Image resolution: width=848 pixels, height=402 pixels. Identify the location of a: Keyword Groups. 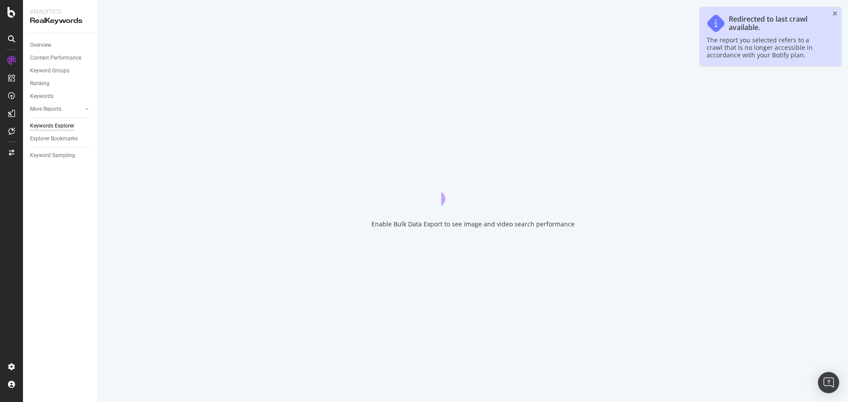
(61, 71).